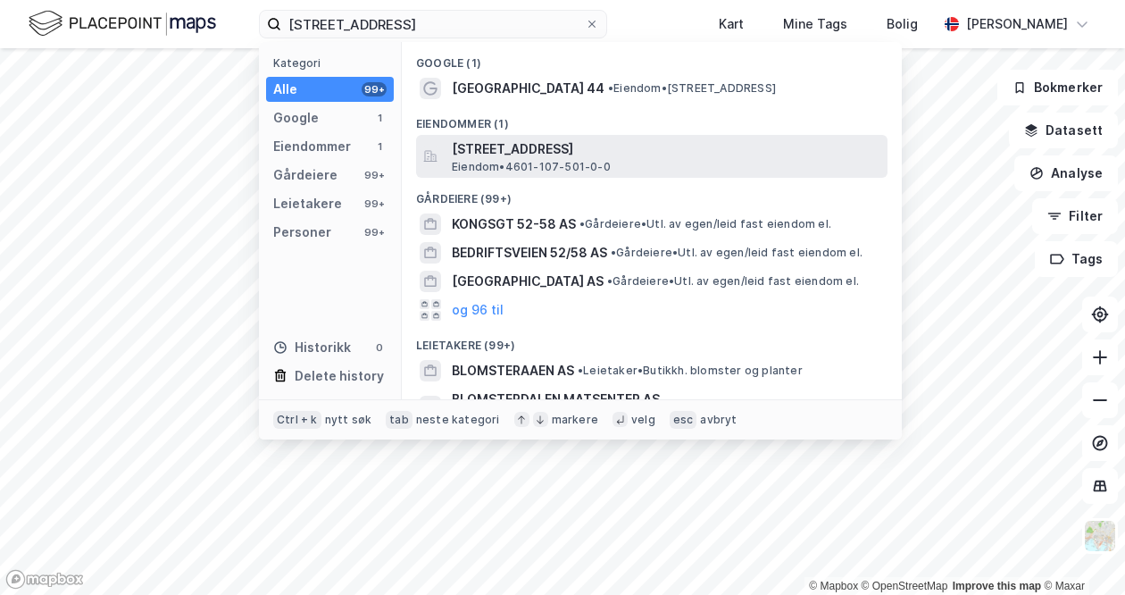 Image resolution: width=1125 pixels, height=595 pixels. Describe the element at coordinates (339, 376) in the screenshot. I see `div: Delete history` at that location.